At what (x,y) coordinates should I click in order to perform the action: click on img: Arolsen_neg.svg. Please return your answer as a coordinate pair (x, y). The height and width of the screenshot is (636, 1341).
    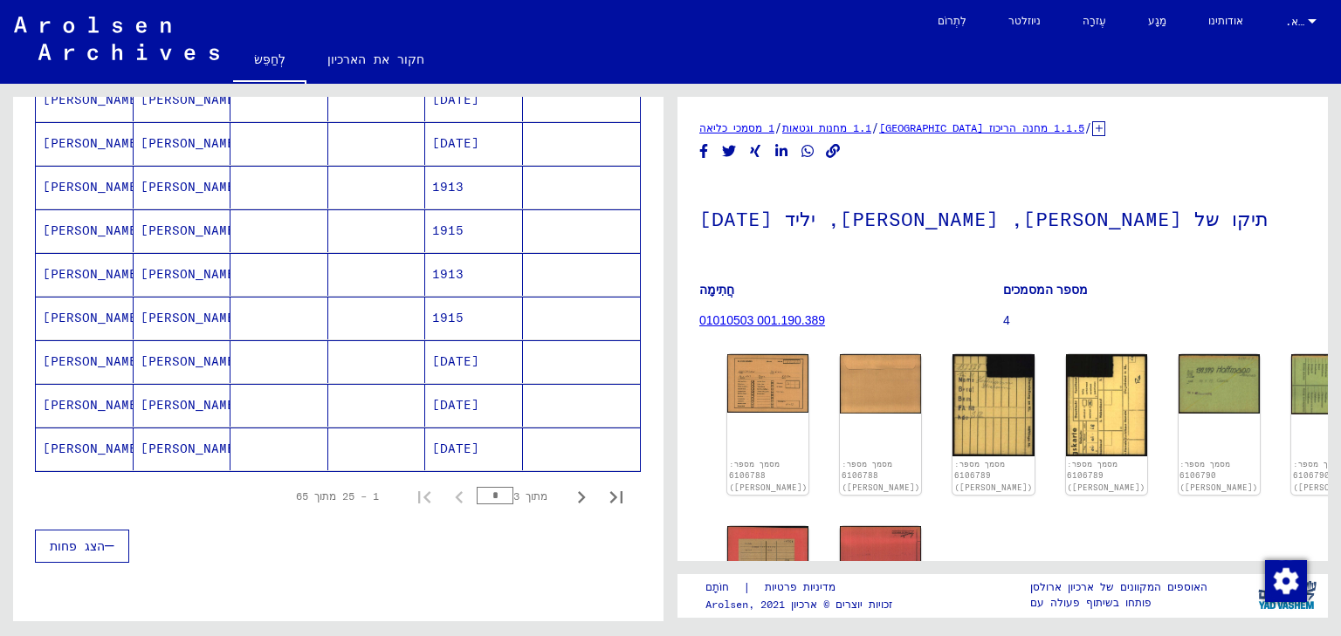
    Looking at the image, I should click on (116, 38).